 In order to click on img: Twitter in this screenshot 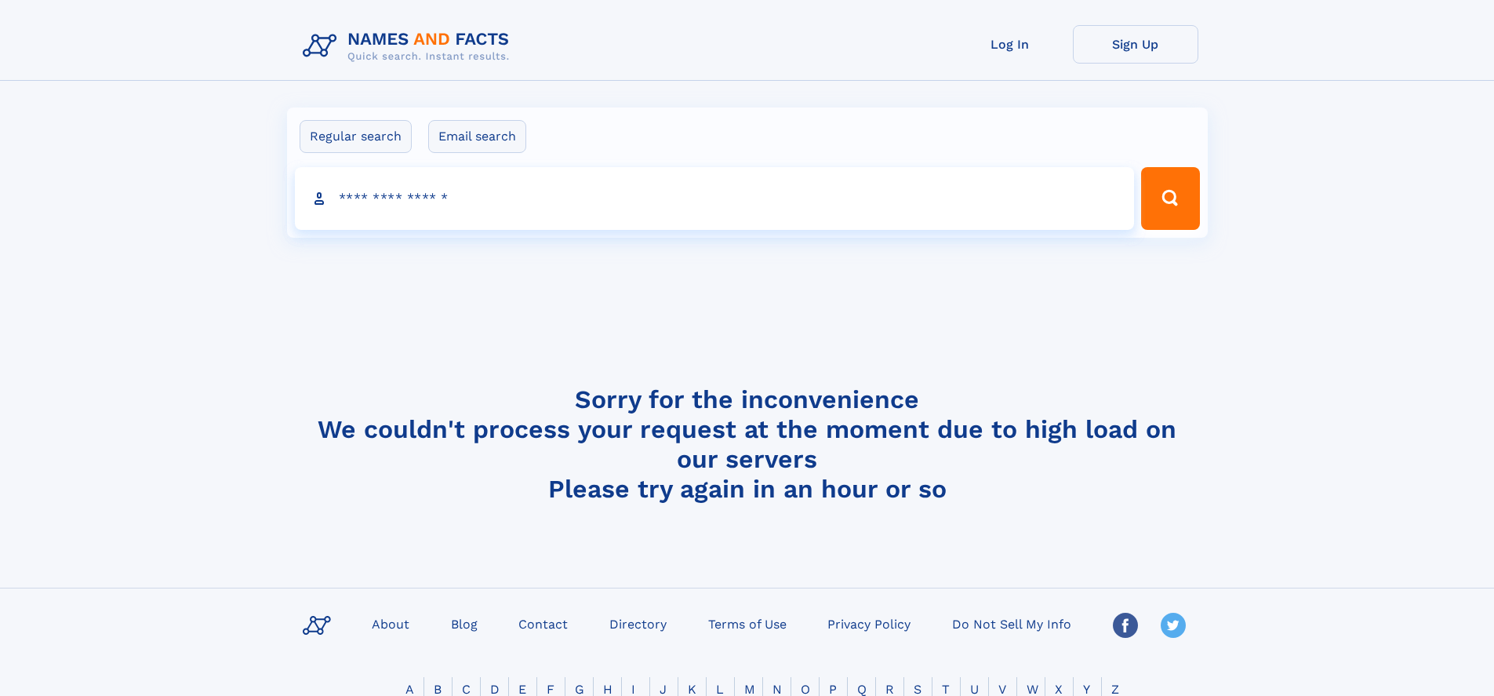, I will do `click(1173, 625)`.